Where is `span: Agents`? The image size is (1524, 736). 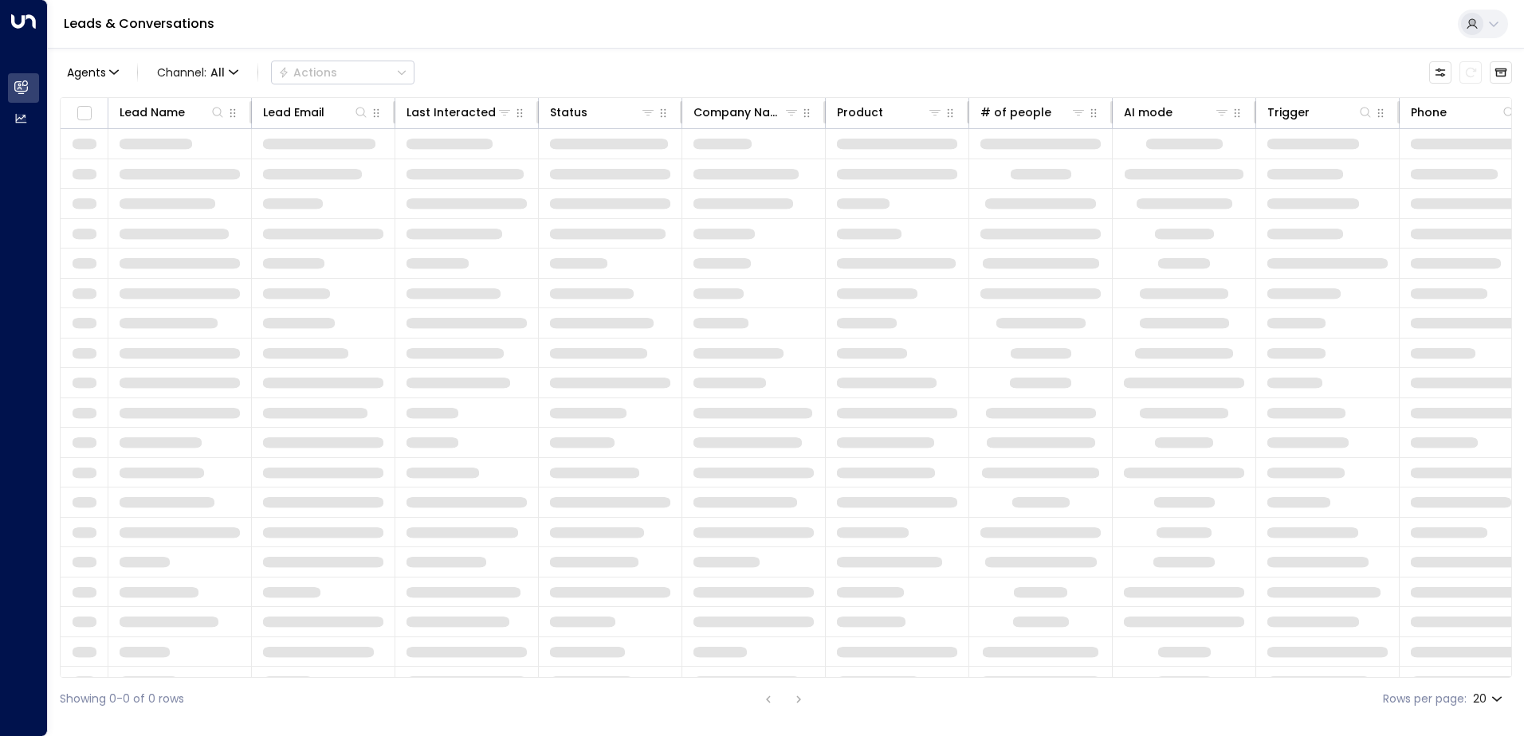
span: Agents is located at coordinates (86, 73).